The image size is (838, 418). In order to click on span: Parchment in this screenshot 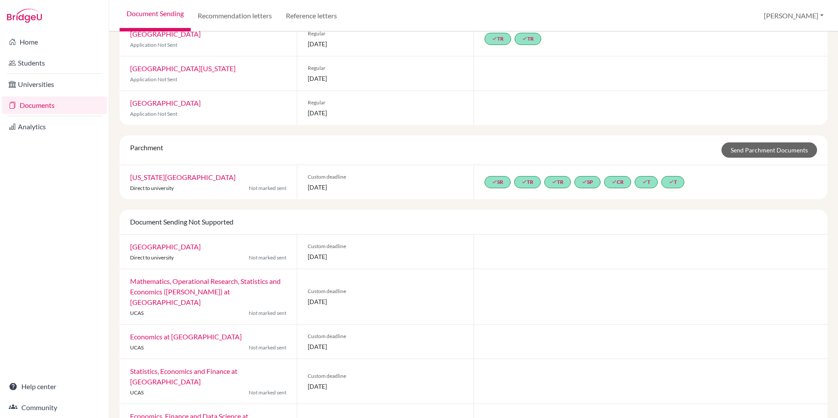, I will do `click(147, 147)`.